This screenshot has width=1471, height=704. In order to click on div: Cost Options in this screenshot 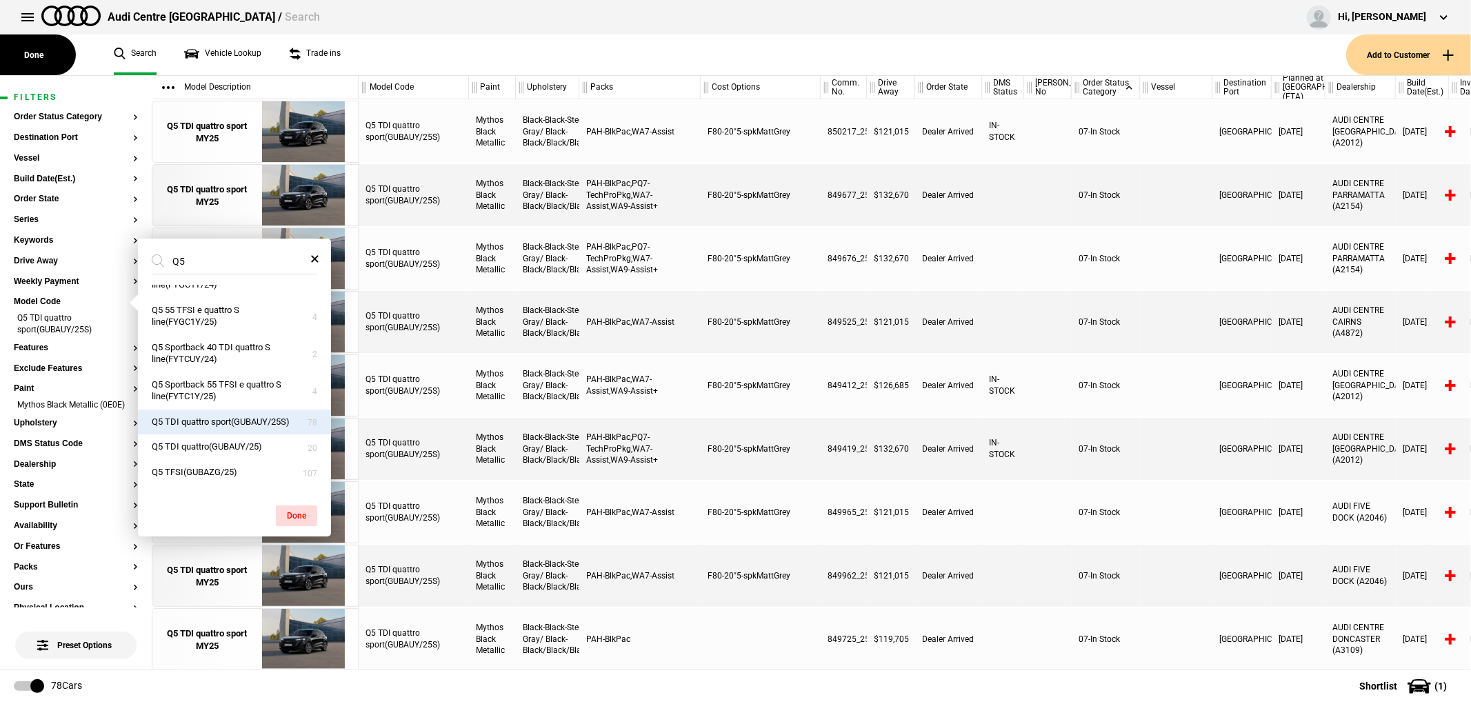, I will do `click(760, 88)`.